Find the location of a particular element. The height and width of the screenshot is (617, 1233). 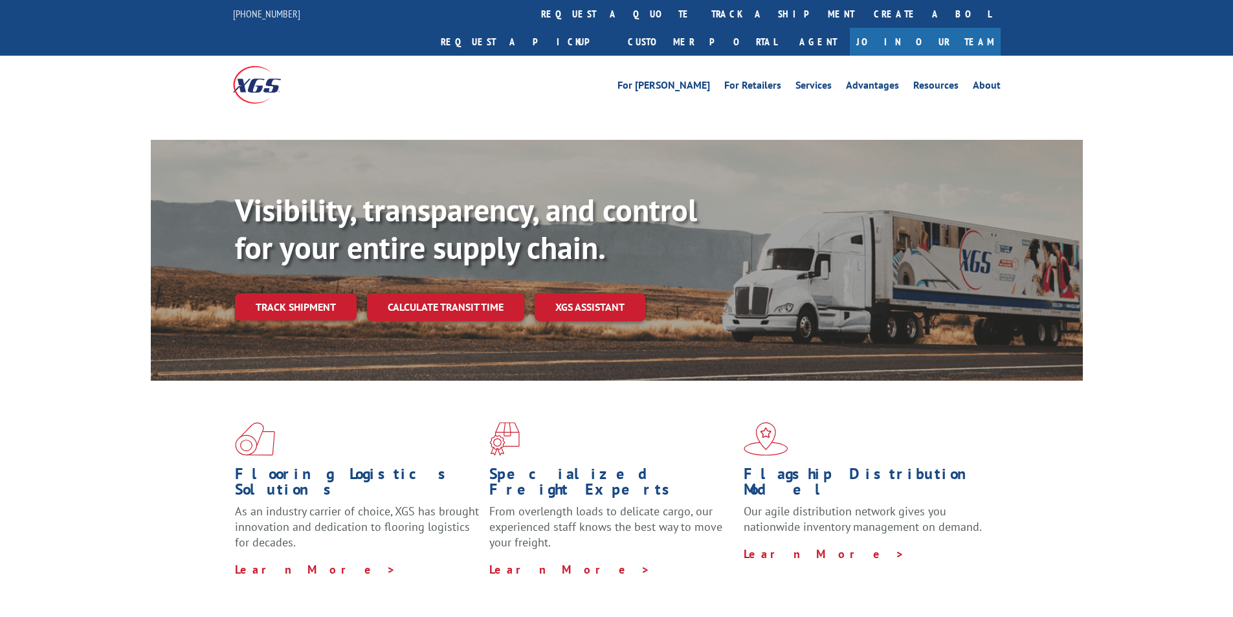

h1: Specialized Freight Experts is located at coordinates (612, 485).